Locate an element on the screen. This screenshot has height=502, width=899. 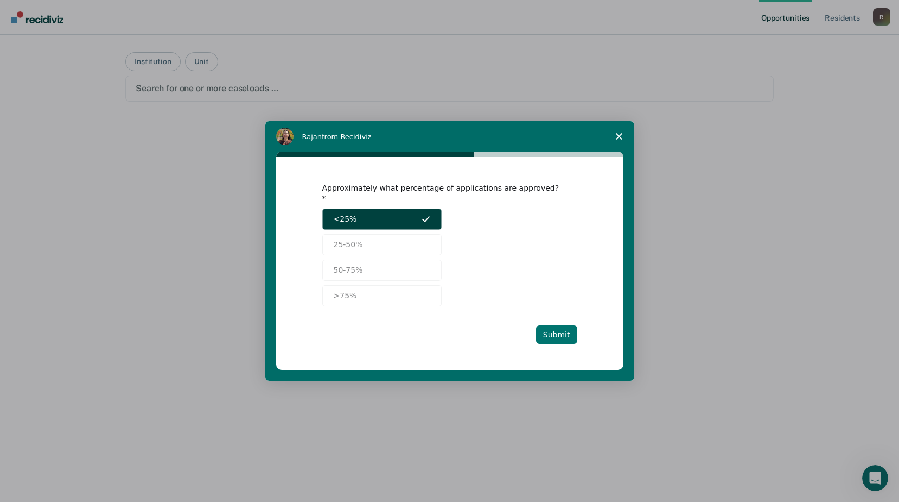
span: Rajan is located at coordinates (312, 136).